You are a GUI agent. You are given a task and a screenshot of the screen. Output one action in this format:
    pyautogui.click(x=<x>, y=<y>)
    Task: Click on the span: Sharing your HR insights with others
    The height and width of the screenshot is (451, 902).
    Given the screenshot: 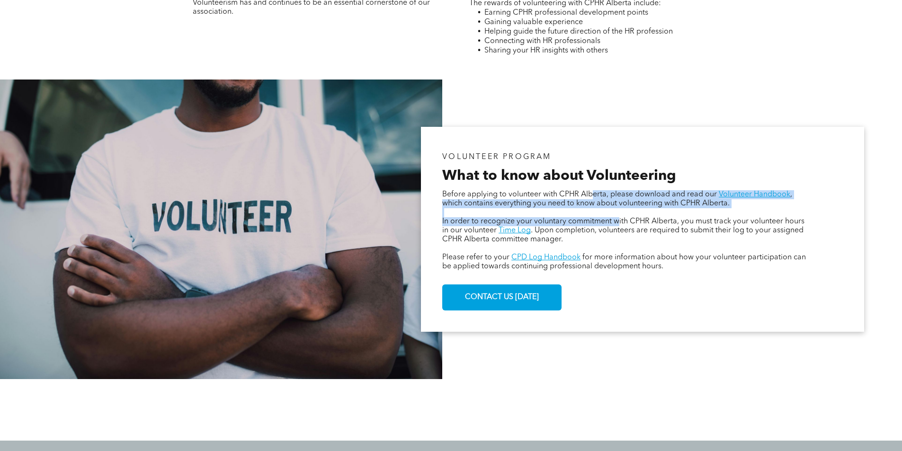 What is the action you would take?
    pyautogui.click(x=546, y=51)
    